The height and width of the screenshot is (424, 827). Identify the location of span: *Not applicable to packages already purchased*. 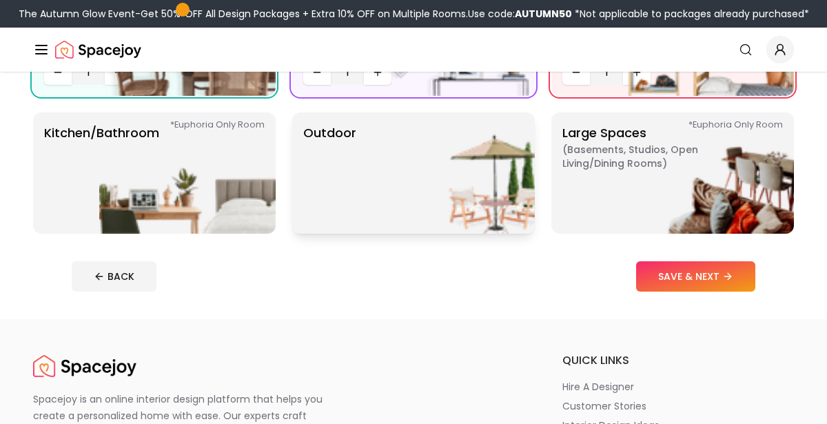
(691, 14).